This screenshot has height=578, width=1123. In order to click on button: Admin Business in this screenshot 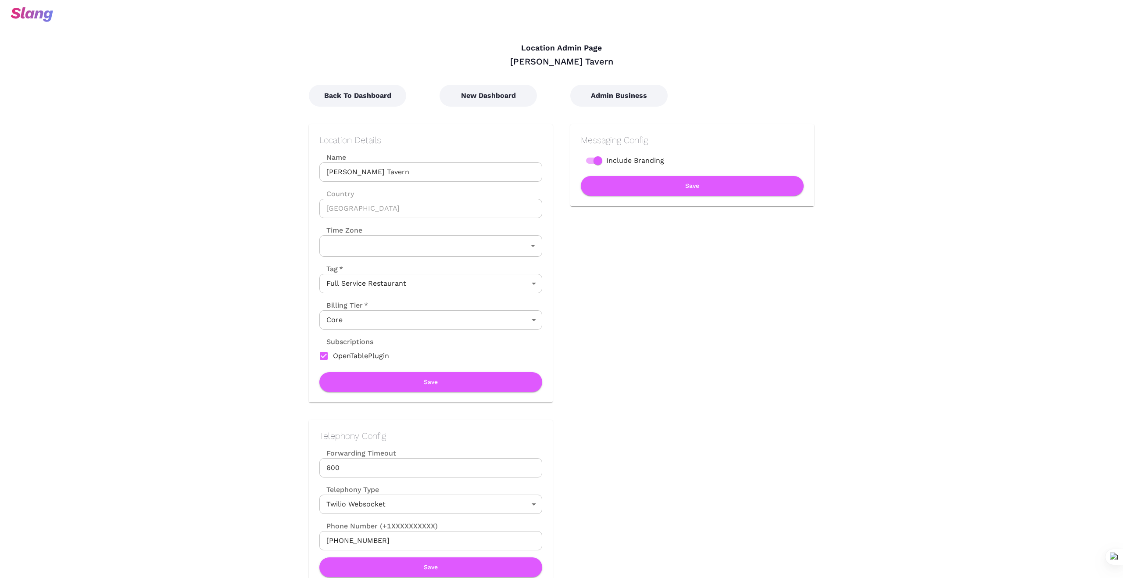, I will do `click(619, 96)`.